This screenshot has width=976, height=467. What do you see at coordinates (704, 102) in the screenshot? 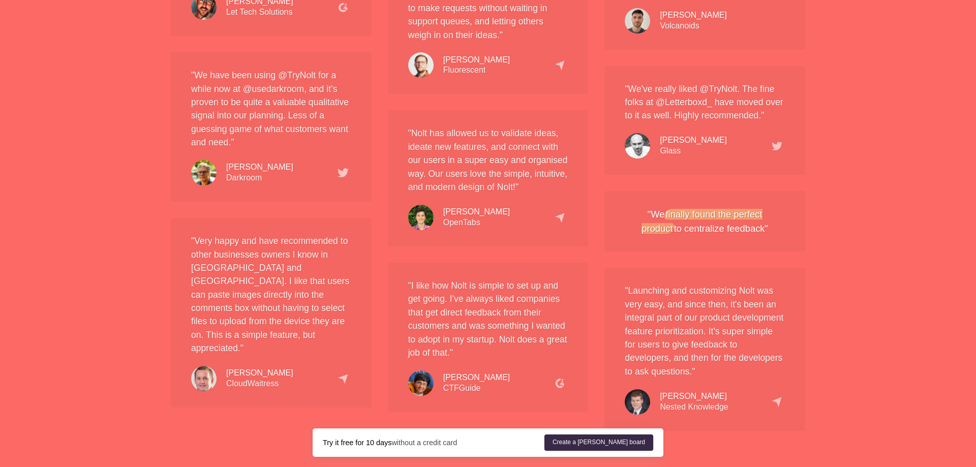
I see `p: "We've really liked @TryNolt. The fine folks at @Letterboxd_ have moved over to it as well. Highl...` at bounding box center [704, 102].